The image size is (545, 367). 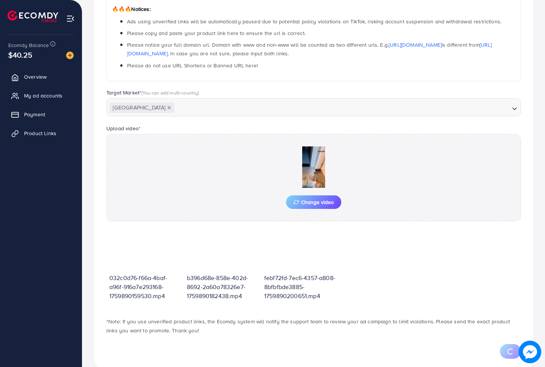 What do you see at coordinates (153, 93) in the screenshot?
I see `label: Target Market` at bounding box center [153, 93].